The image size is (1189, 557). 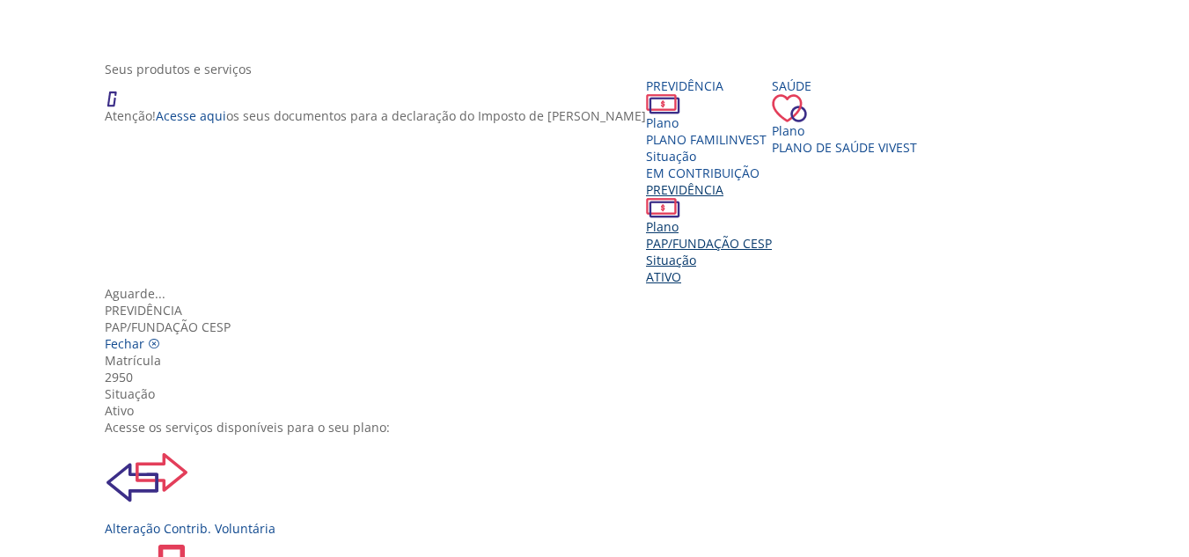 I want to click on a: Previdência PlanoPLANO FAMILINVEST SituaçãoEM CONTRIBUIÇÃO, so click(x=708, y=129).